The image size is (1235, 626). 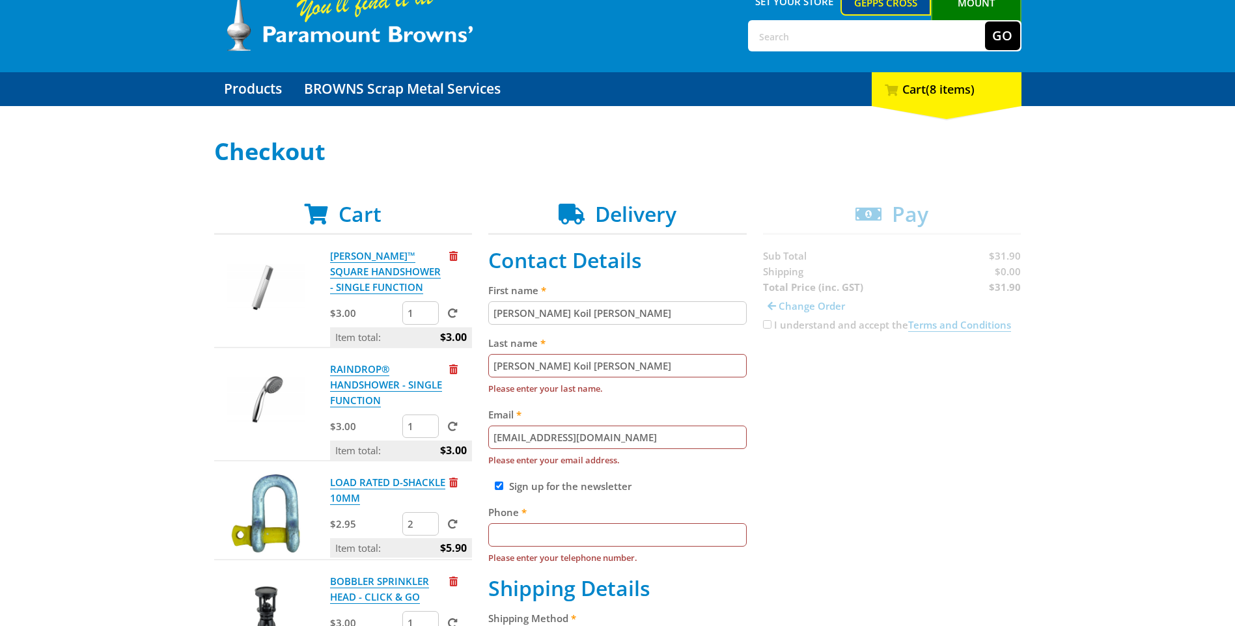 I want to click on a: LOAD RATED D-SHACKLE 10MM, so click(x=387, y=490).